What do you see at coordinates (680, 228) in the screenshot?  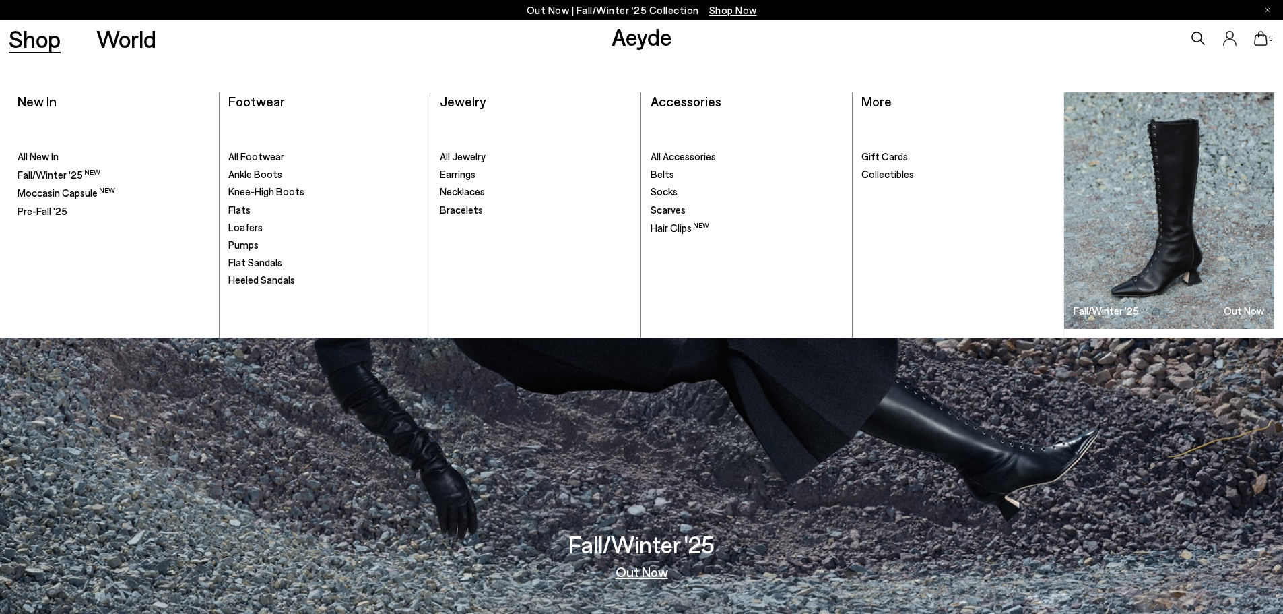 I see `span: Hair Clips` at bounding box center [680, 228].